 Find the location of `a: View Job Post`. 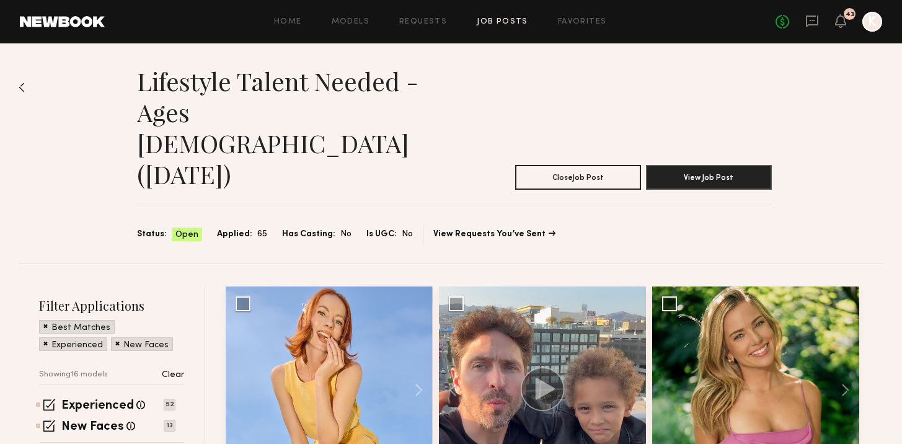

a: View Job Post is located at coordinates (708, 177).